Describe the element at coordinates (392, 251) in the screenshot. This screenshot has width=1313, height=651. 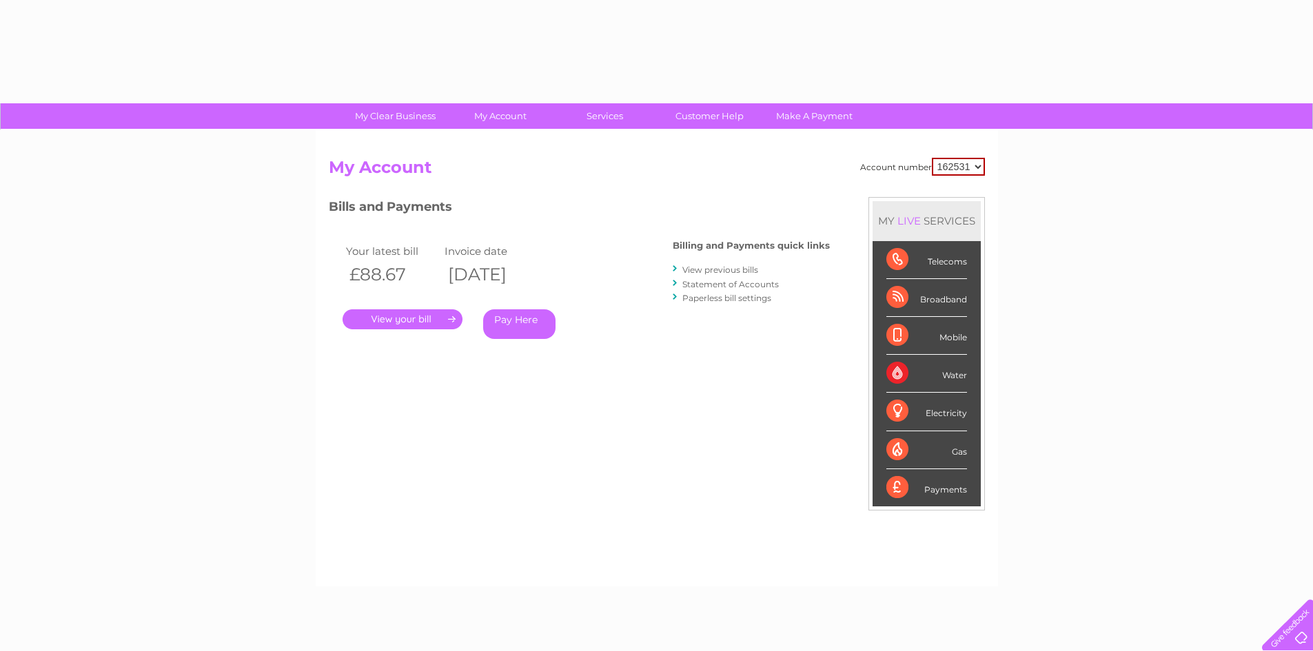
I see `td: Your latest bill` at that location.